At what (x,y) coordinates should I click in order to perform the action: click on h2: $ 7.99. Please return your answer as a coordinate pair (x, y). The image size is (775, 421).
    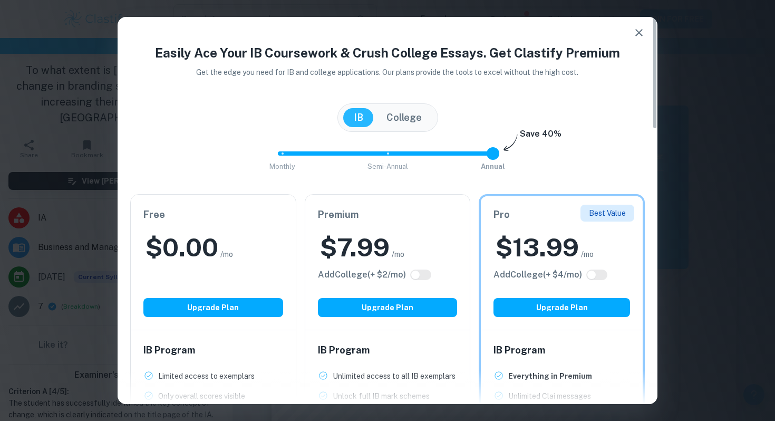
    Looking at the image, I should click on (355, 247).